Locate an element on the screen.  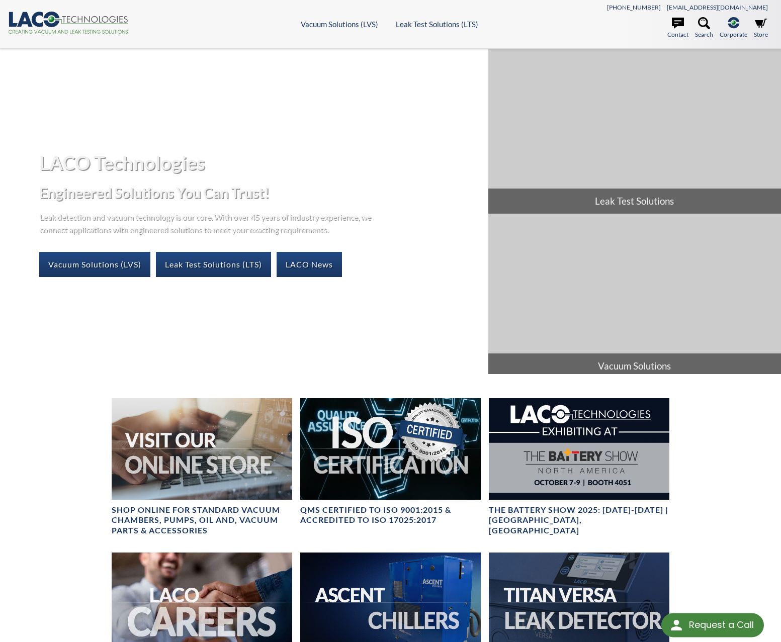
a: Leak Test Solutions is located at coordinates (635, 131).